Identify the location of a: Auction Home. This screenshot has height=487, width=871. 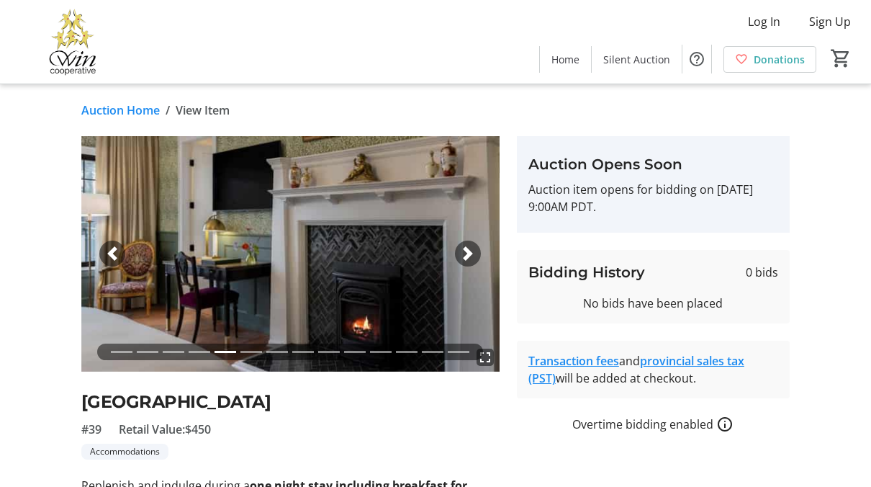
(120, 110).